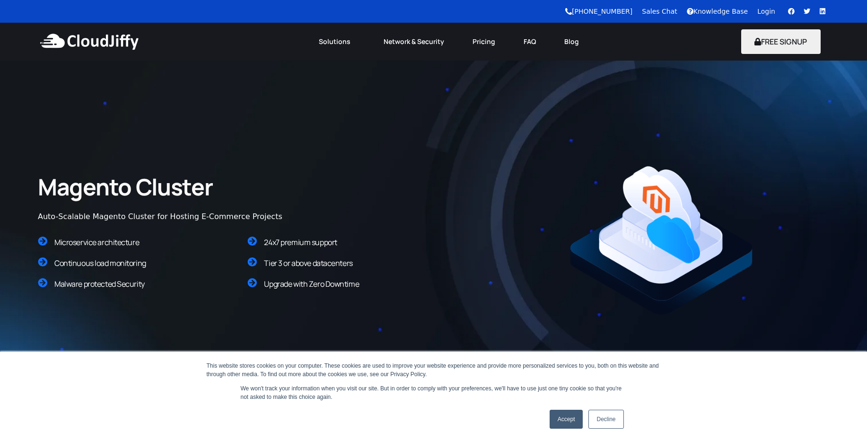  Describe the element at coordinates (414, 42) in the screenshot. I see `a: Network & Security` at that location.